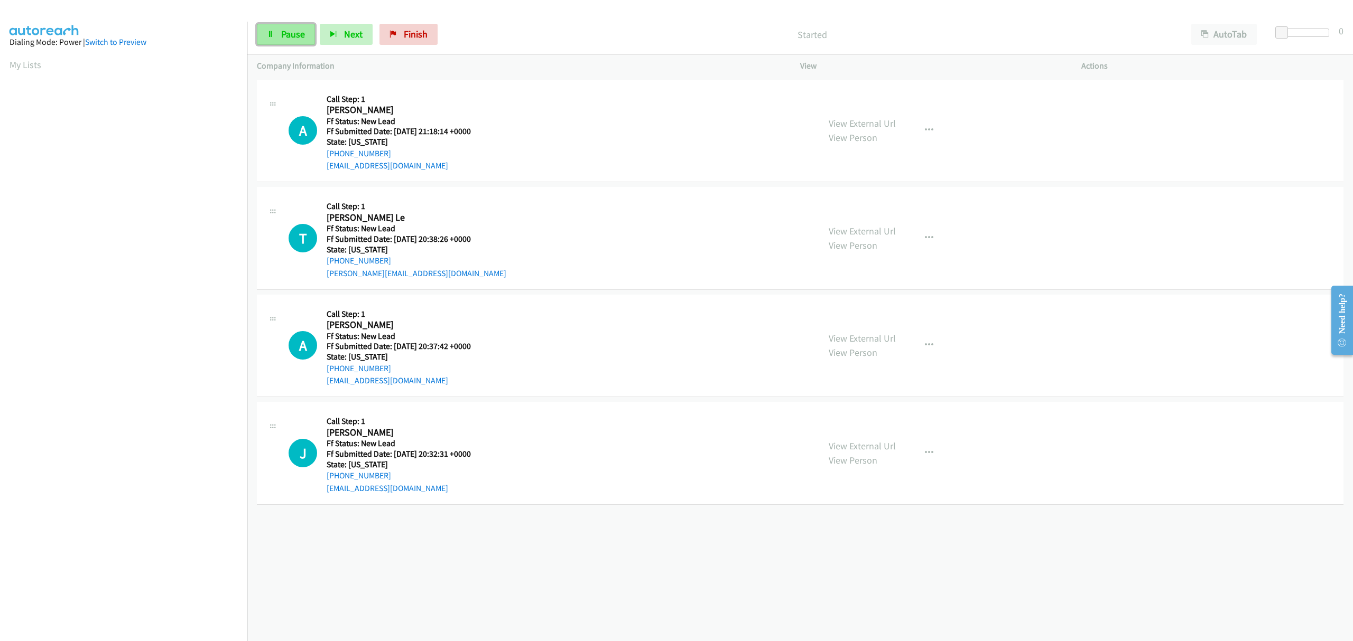 Image resolution: width=1353 pixels, height=641 pixels. I want to click on button: AutoTab, so click(1224, 34).